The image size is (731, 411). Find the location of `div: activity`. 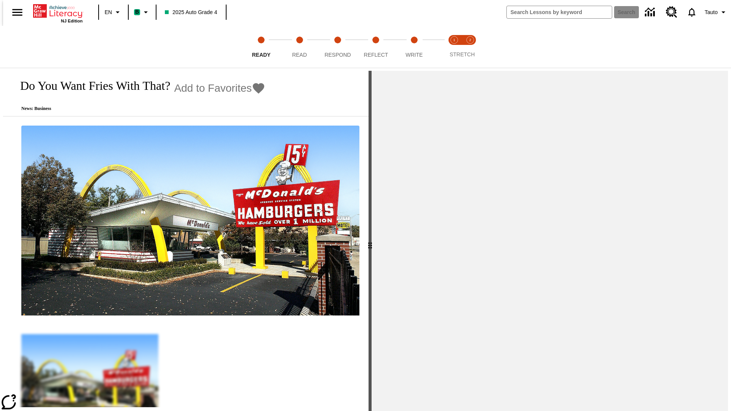

div: activity is located at coordinates (550, 241).